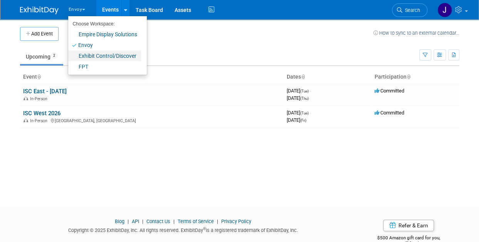 This screenshot has width=479, height=242. I want to click on span: 2, so click(54, 56).